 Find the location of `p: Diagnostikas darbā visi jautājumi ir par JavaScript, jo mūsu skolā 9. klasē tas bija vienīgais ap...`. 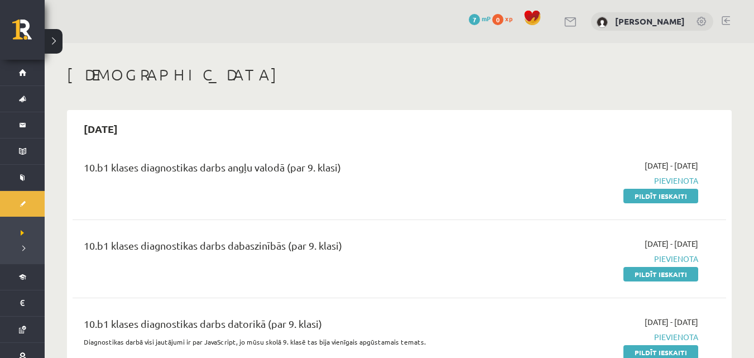

p: Diagnostikas darbā visi jautājumi ir par JavaScript, jo mūsu skolā 9. klasē tas bija vienīgais ap... is located at coordinates (286, 342).